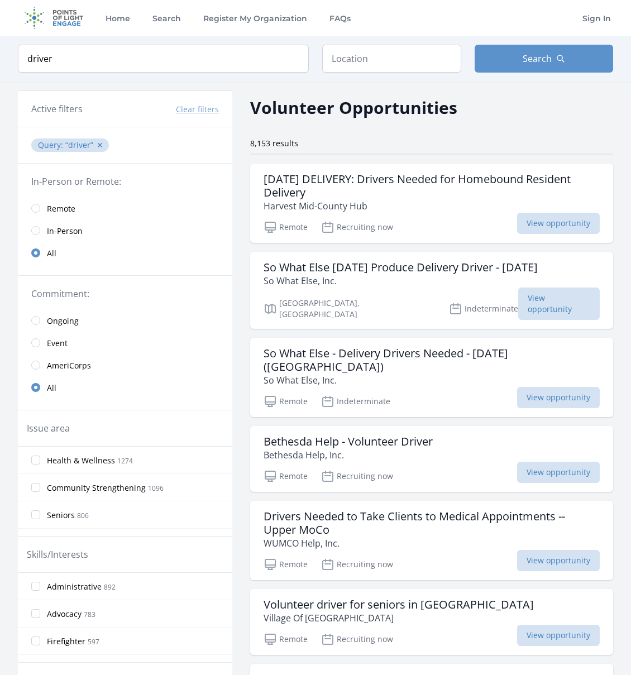 Image resolution: width=631 pixels, height=675 pixels. I want to click on span: 783, so click(89, 614).